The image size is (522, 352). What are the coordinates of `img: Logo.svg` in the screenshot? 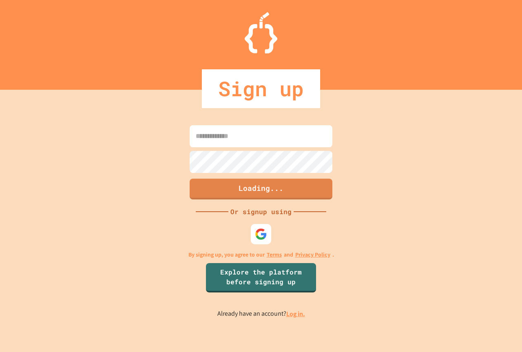 It's located at (261, 33).